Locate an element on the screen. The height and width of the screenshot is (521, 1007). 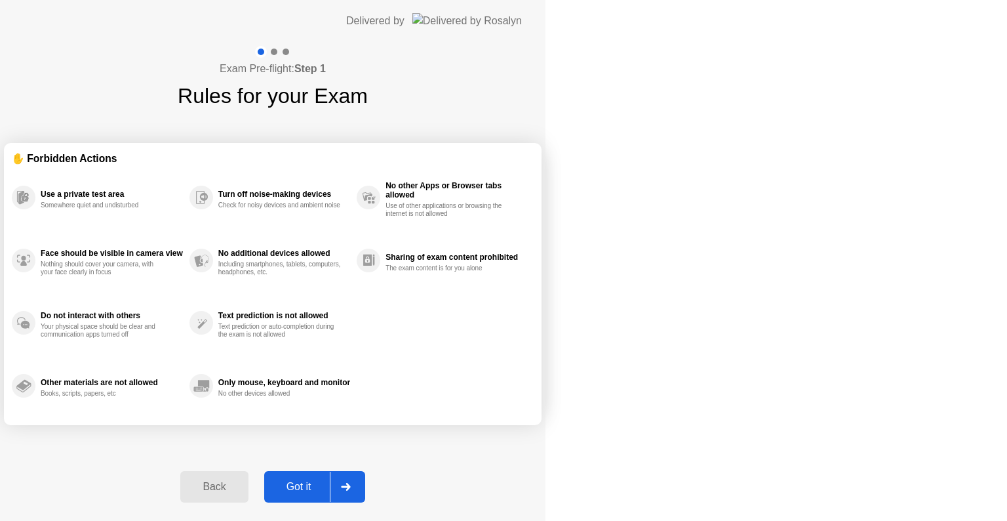
b: Step 1 is located at coordinates (310, 68).